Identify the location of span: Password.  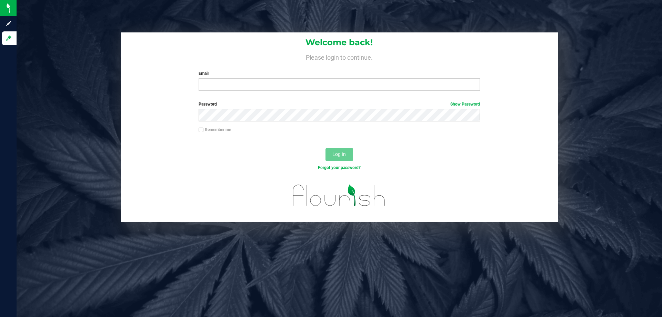
(207, 104).